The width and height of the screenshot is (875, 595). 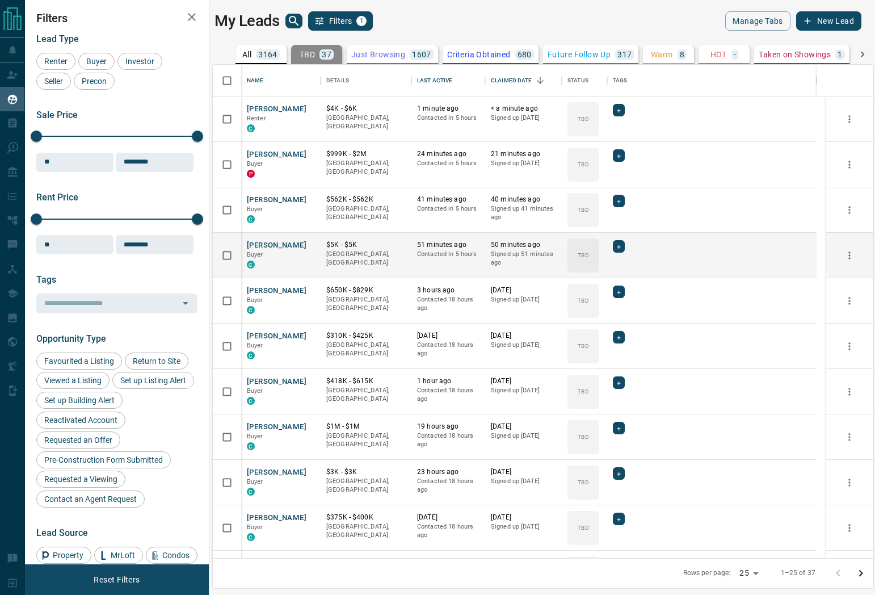 What do you see at coordinates (79, 361) in the screenshot?
I see `span: Favourited a Listing` at bounding box center [79, 361].